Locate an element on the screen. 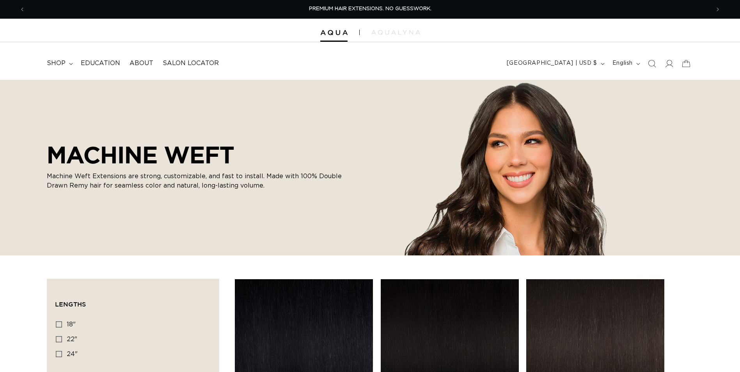 This screenshot has height=372, width=740. img: aqualyna.com is located at coordinates (396, 32).